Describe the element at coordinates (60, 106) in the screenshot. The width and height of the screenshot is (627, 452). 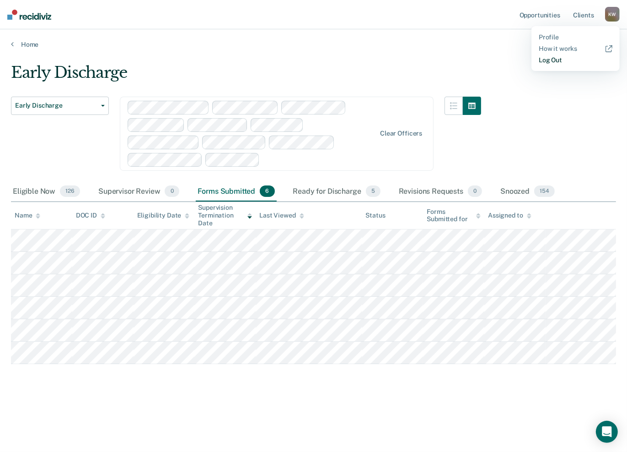
I see `button: Early Discharge` at that location.